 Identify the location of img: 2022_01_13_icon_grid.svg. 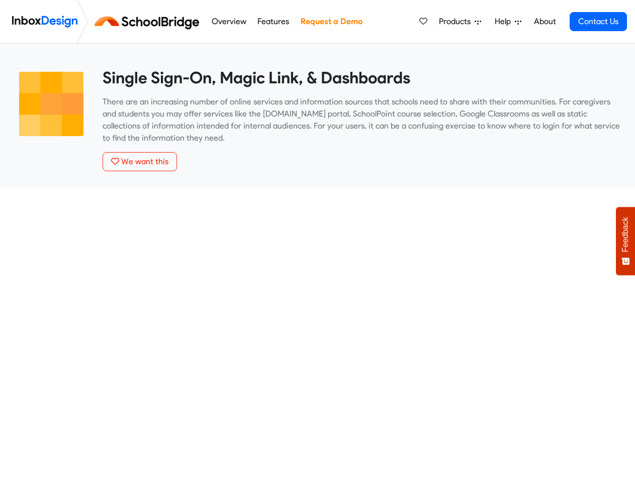
(51, 104).